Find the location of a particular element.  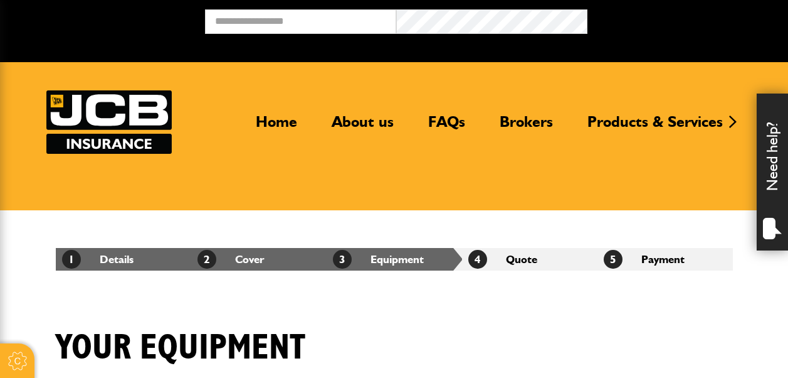

span: 3 is located at coordinates (342, 259).